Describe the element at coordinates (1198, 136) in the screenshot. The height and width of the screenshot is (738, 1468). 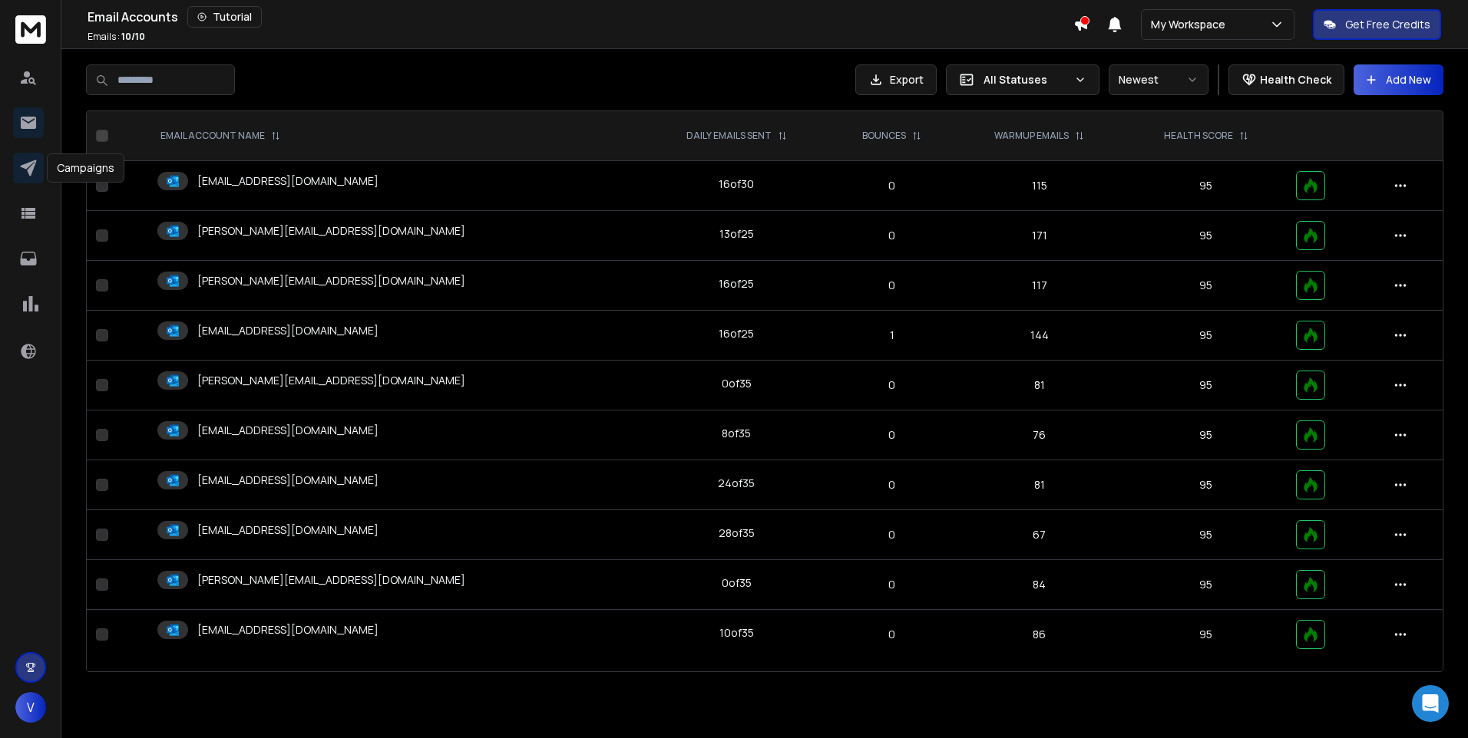
I see `p: HEALTH SCORE` at that location.